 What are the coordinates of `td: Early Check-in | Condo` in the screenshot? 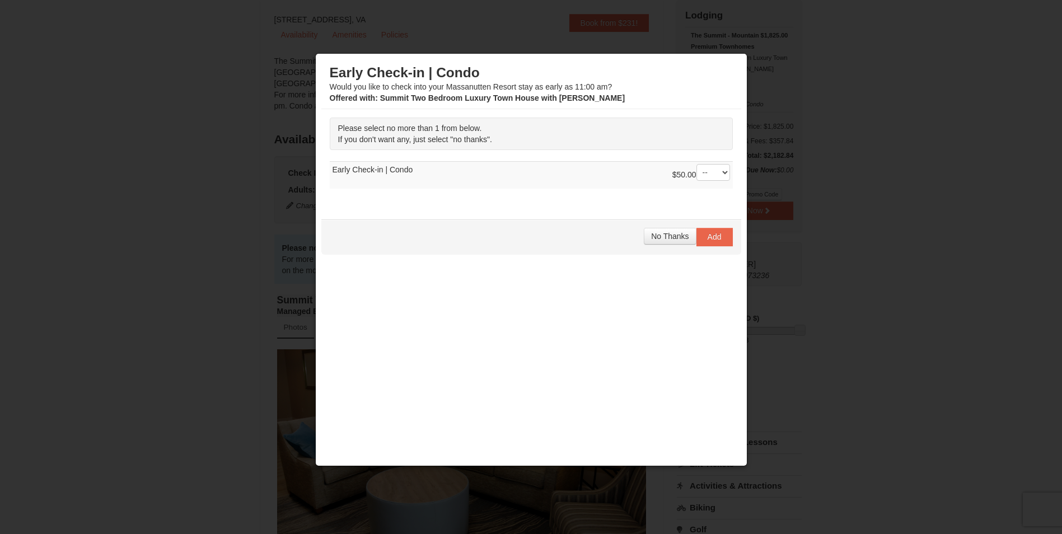 It's located at (531, 175).